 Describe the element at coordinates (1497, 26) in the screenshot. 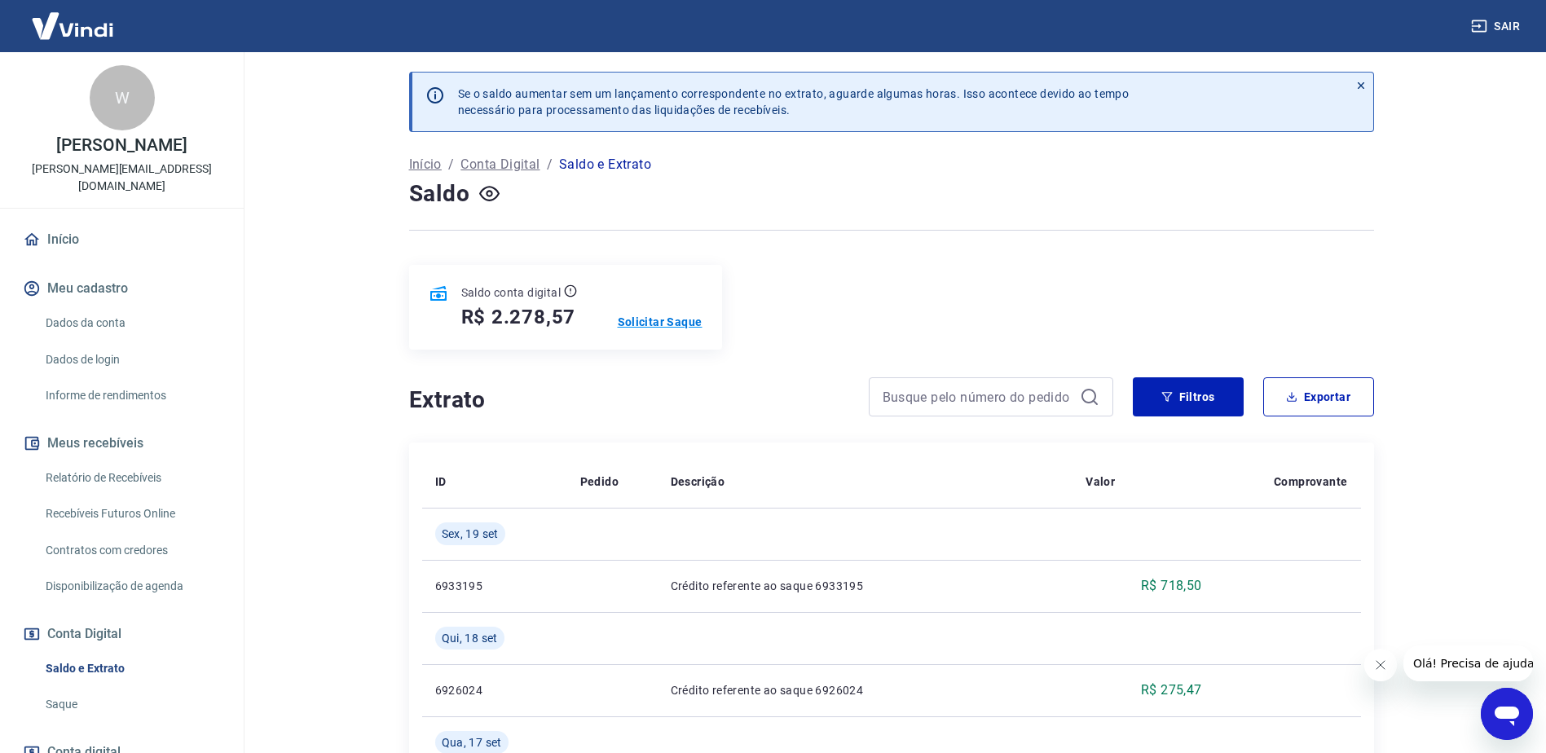

I see `button: Sair` at that location.